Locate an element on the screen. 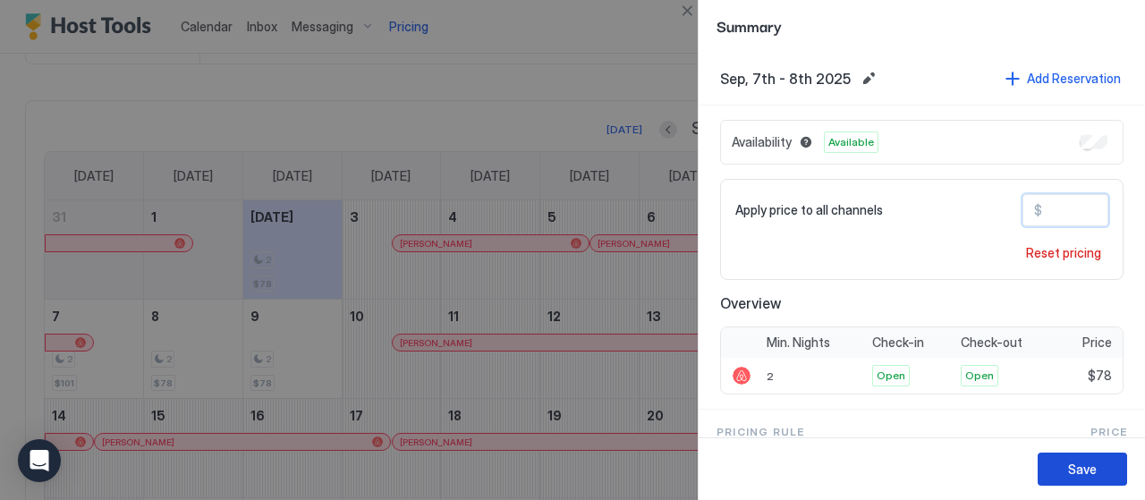 The image size is (1145, 500). button: Save is located at coordinates (1082, 469).